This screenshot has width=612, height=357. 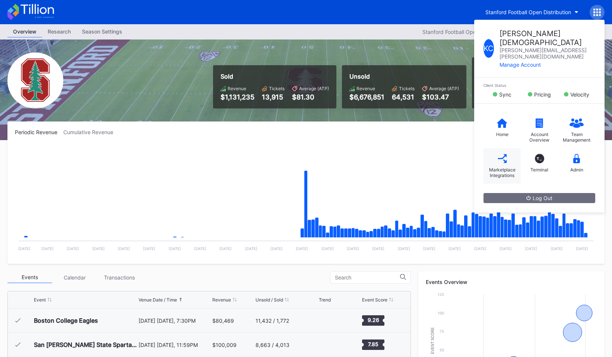 I want to click on div: Events Overview, so click(x=511, y=282).